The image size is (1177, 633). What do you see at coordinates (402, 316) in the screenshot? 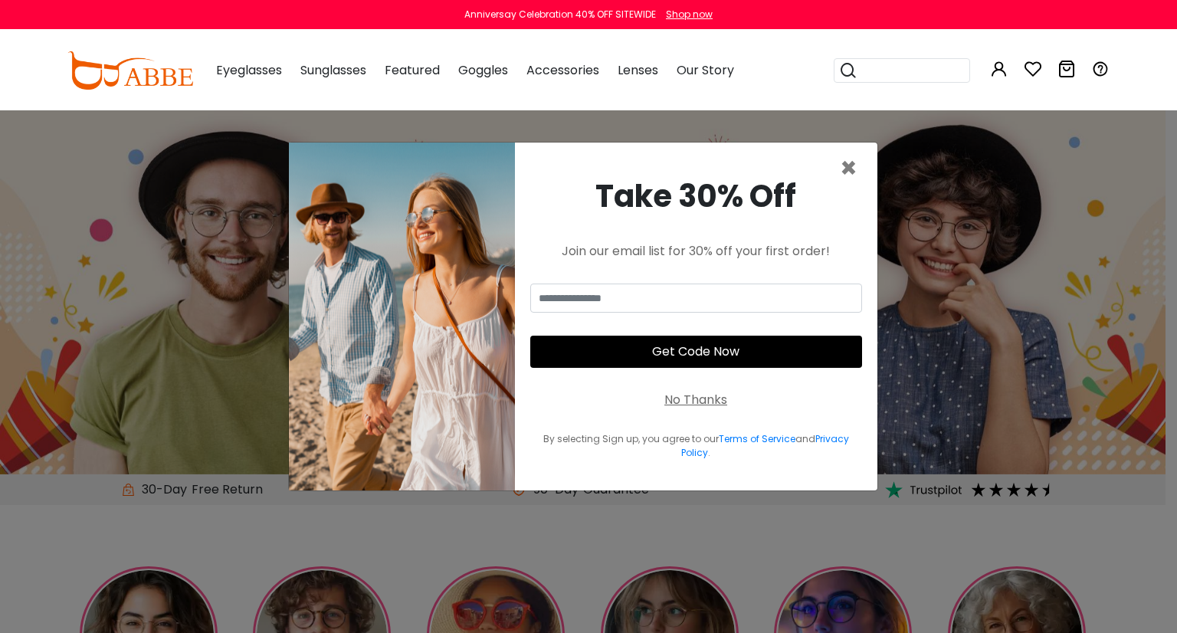
I see `img: welcome` at bounding box center [402, 316].